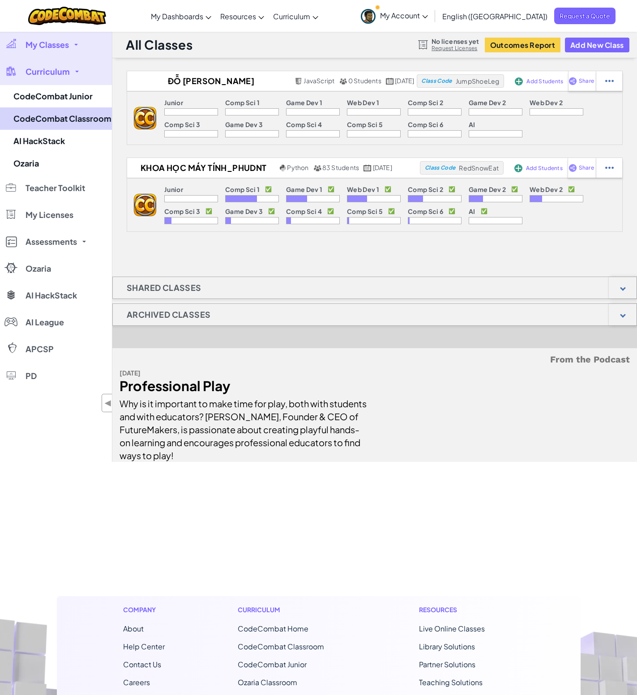 Image resolution: width=637 pixels, height=695 pixels. What do you see at coordinates (390, 81) in the screenshot?
I see `img: calendar.svg` at bounding box center [390, 81].